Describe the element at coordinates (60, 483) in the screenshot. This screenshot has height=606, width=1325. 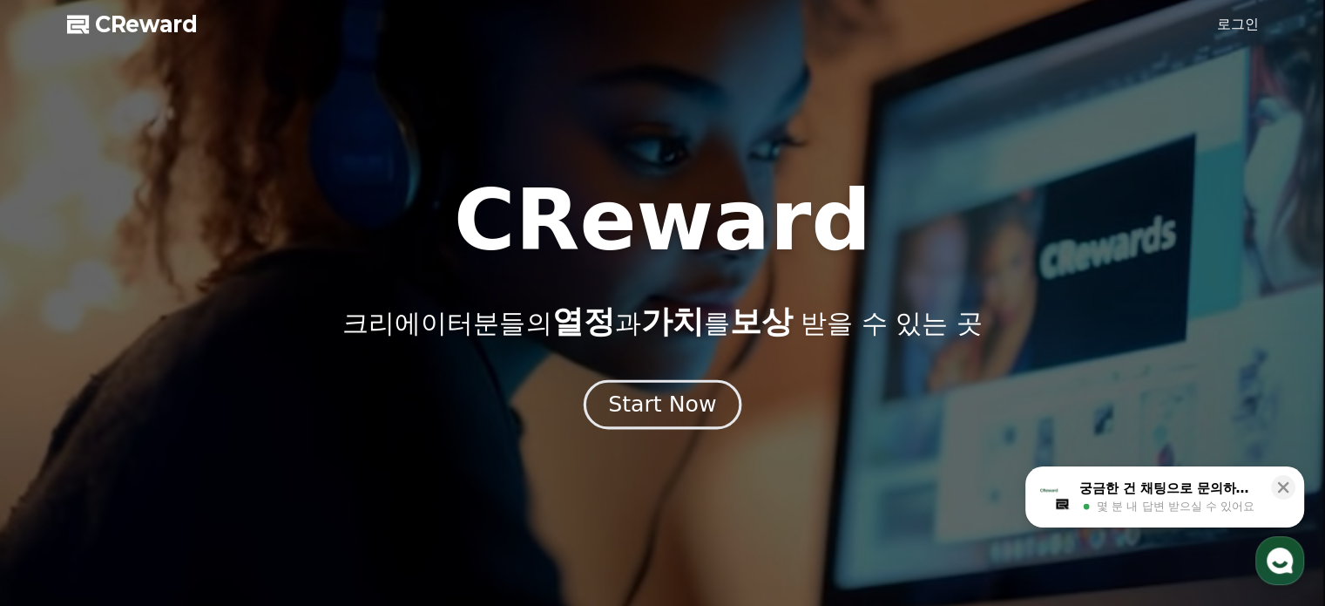
I see `a: 홈` at that location.